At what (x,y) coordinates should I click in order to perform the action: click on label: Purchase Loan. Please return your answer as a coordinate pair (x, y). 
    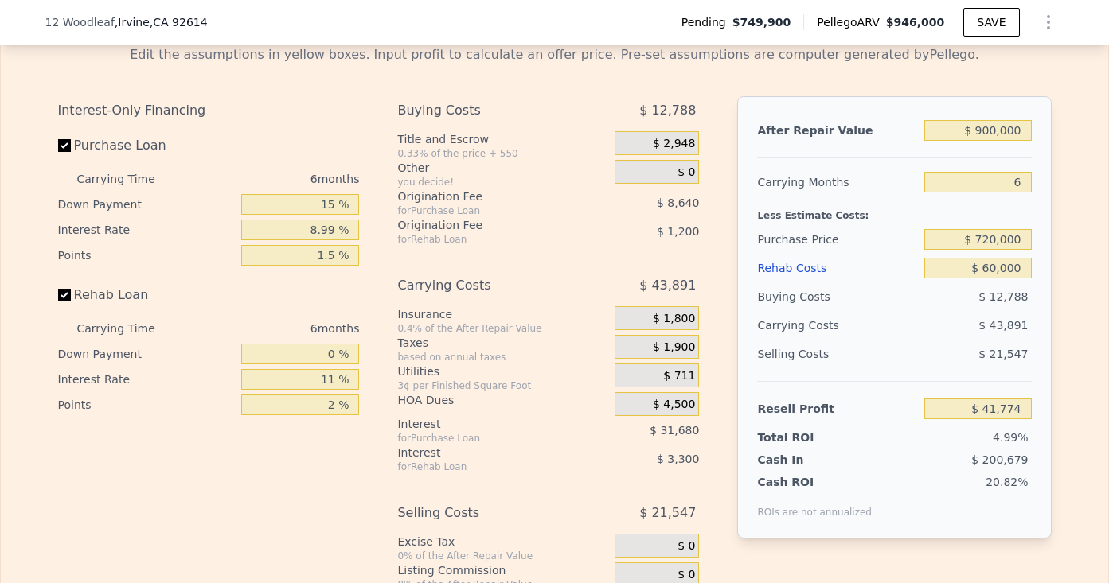
    Looking at the image, I should click on (146, 146).